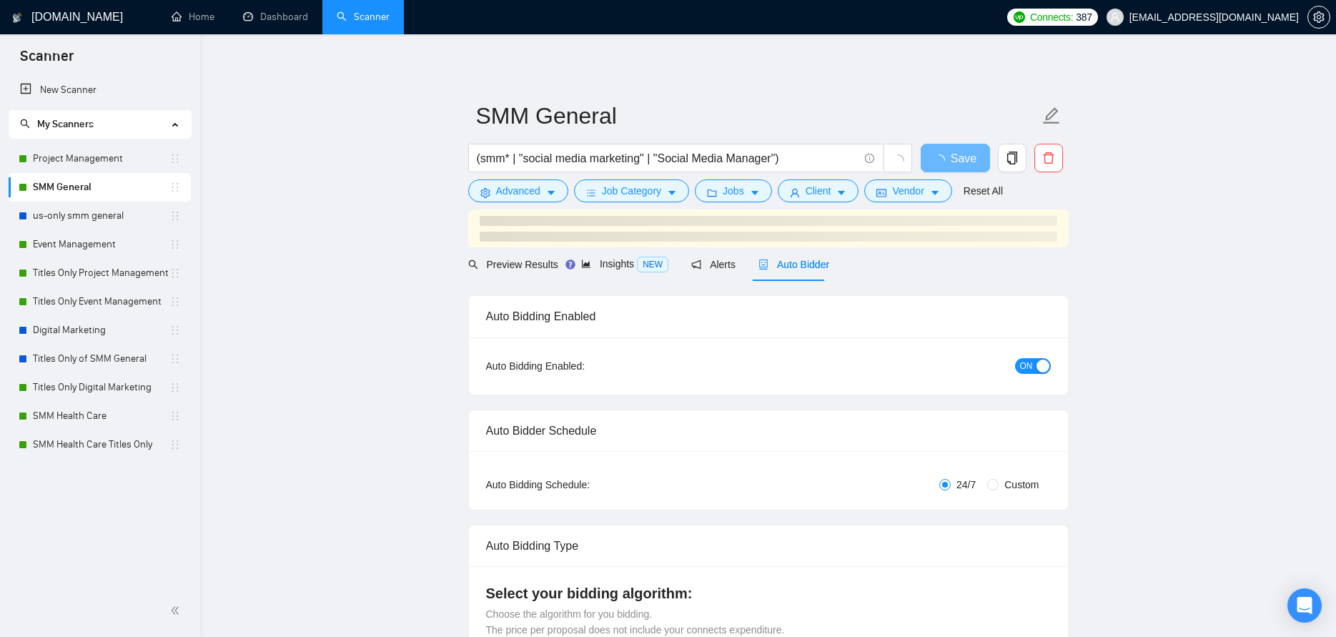 This screenshot has width=1336, height=637. I want to click on span: ON, so click(1026, 366).